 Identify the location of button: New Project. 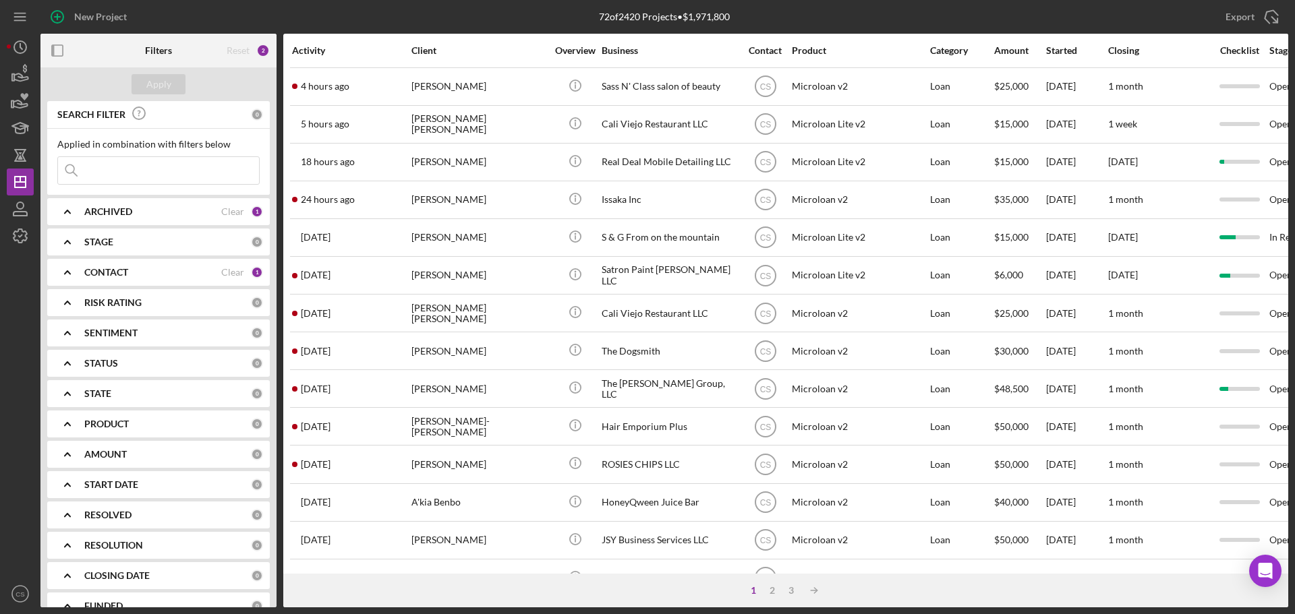
(90, 17).